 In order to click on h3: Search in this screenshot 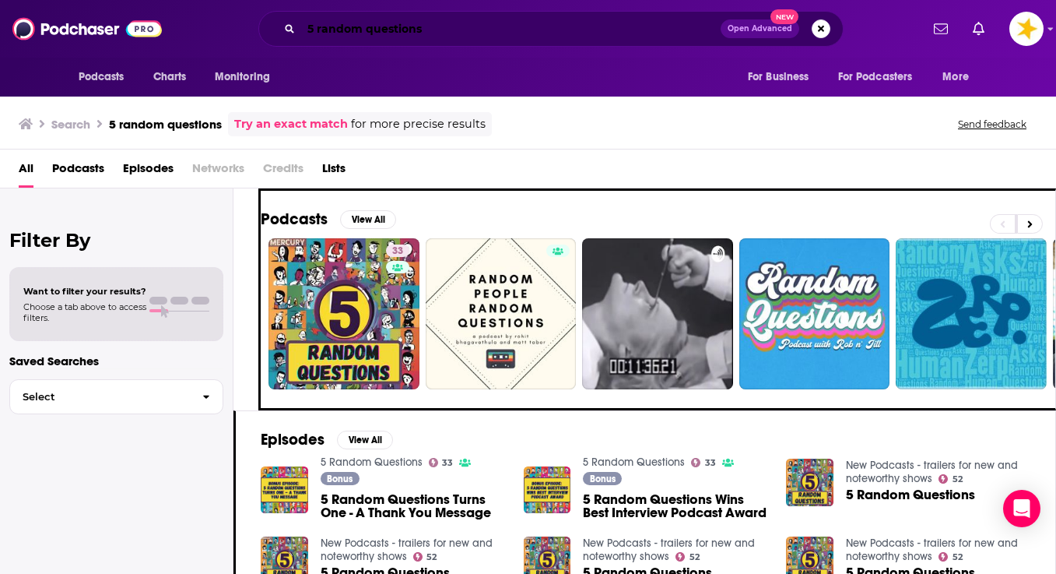, I will do `click(71, 124)`.